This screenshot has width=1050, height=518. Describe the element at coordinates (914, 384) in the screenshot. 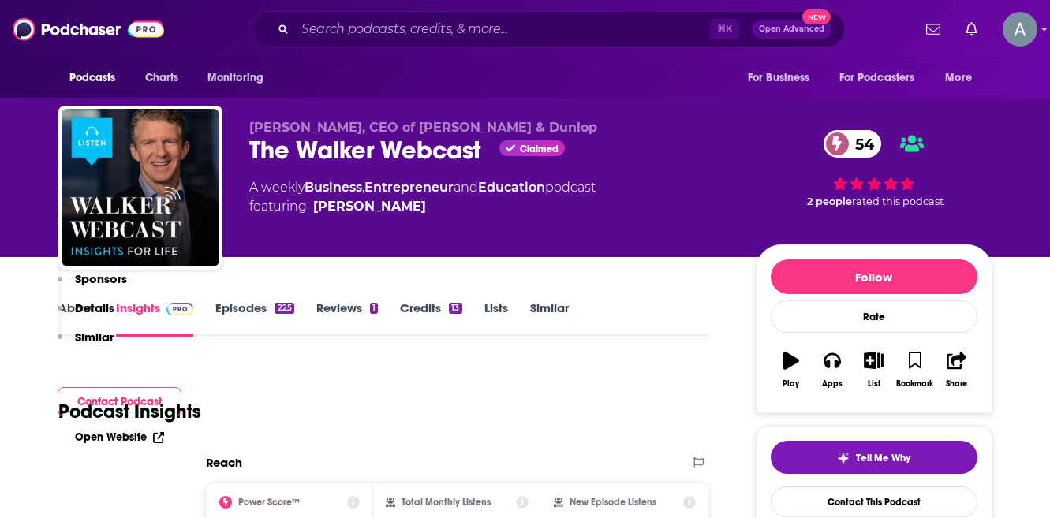

I see `div: Bookmark` at that location.